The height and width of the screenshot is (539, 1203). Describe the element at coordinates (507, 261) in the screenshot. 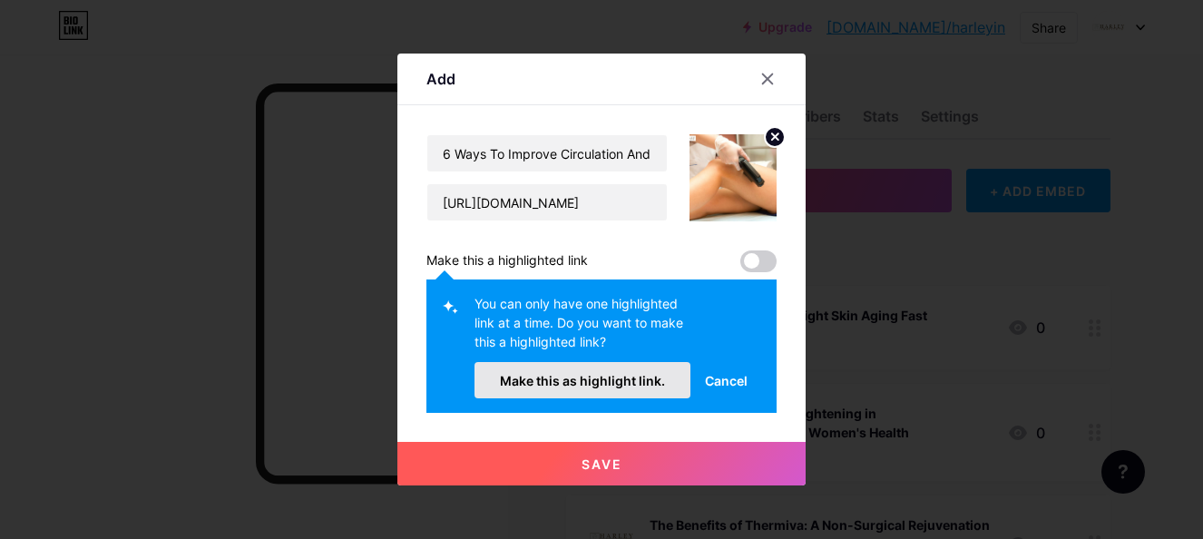

I see `div: Make this a highlighted link` at that location.